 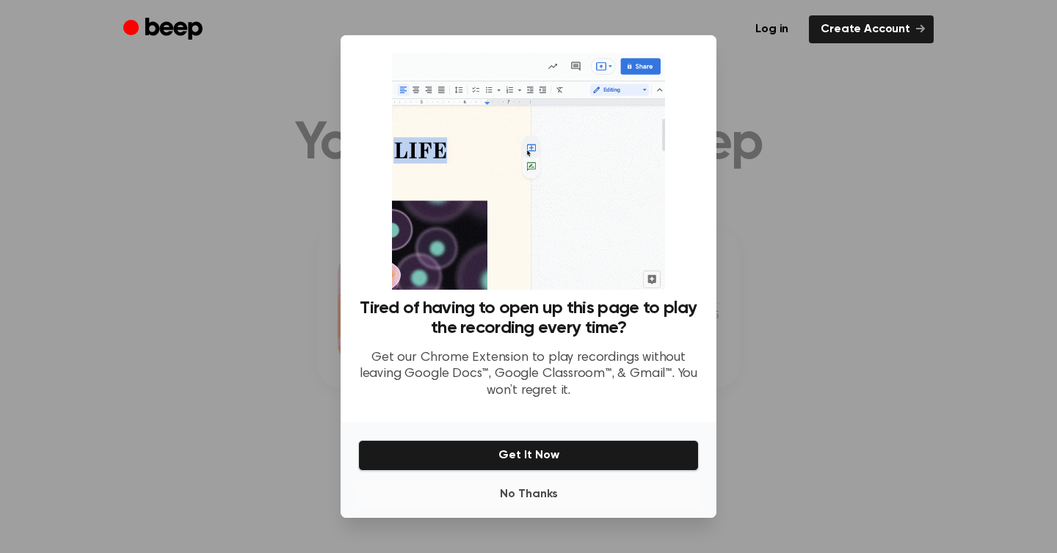 What do you see at coordinates (771, 29) in the screenshot?
I see `a: Log in` at bounding box center [771, 29].